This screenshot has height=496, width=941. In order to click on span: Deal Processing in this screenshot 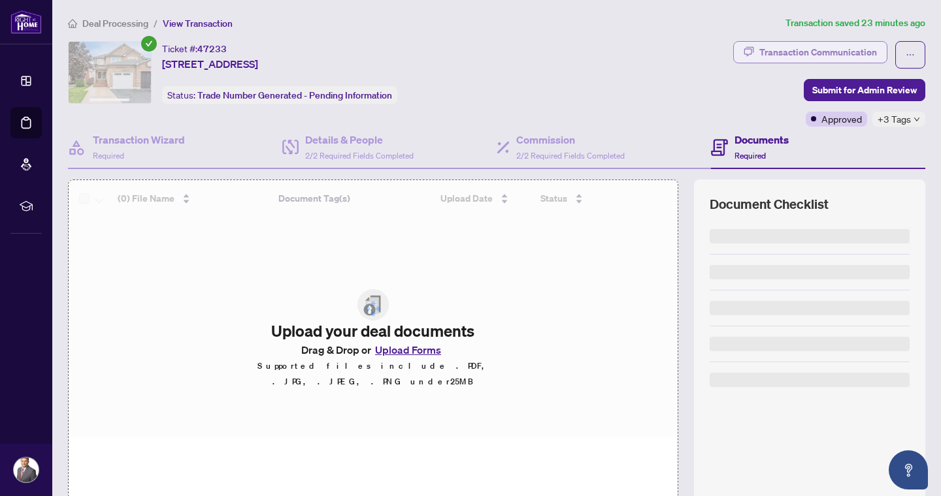, I will do `click(115, 24)`.